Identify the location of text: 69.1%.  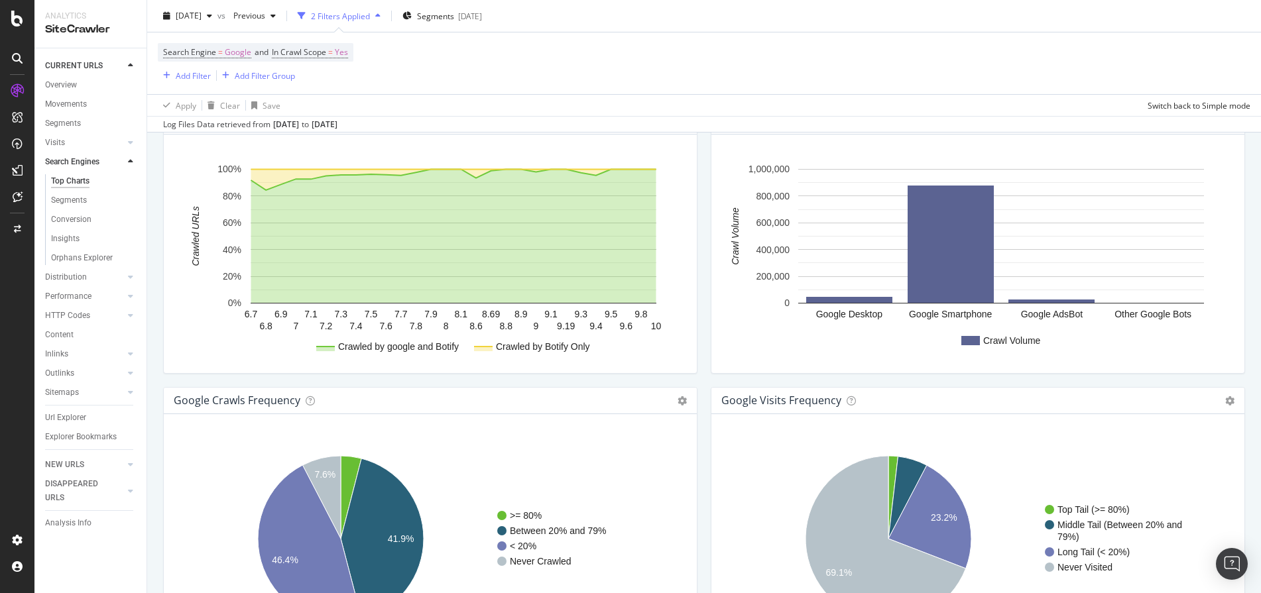
(839, 573).